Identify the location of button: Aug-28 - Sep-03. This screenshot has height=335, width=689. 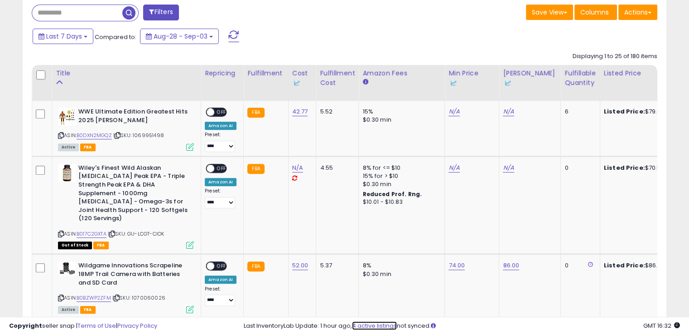
(180, 36).